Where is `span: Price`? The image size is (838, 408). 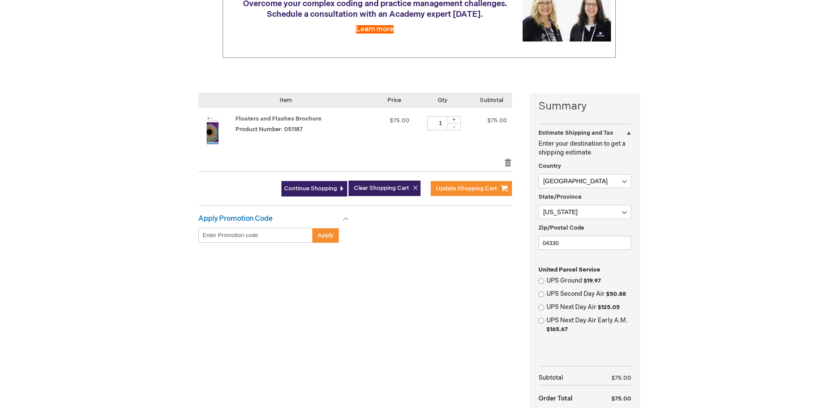 span: Price is located at coordinates (394, 100).